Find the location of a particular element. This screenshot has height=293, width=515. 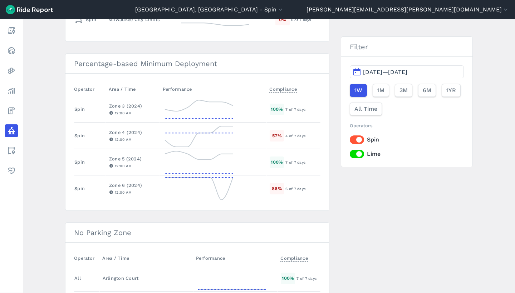

div: All is located at coordinates (78, 278).